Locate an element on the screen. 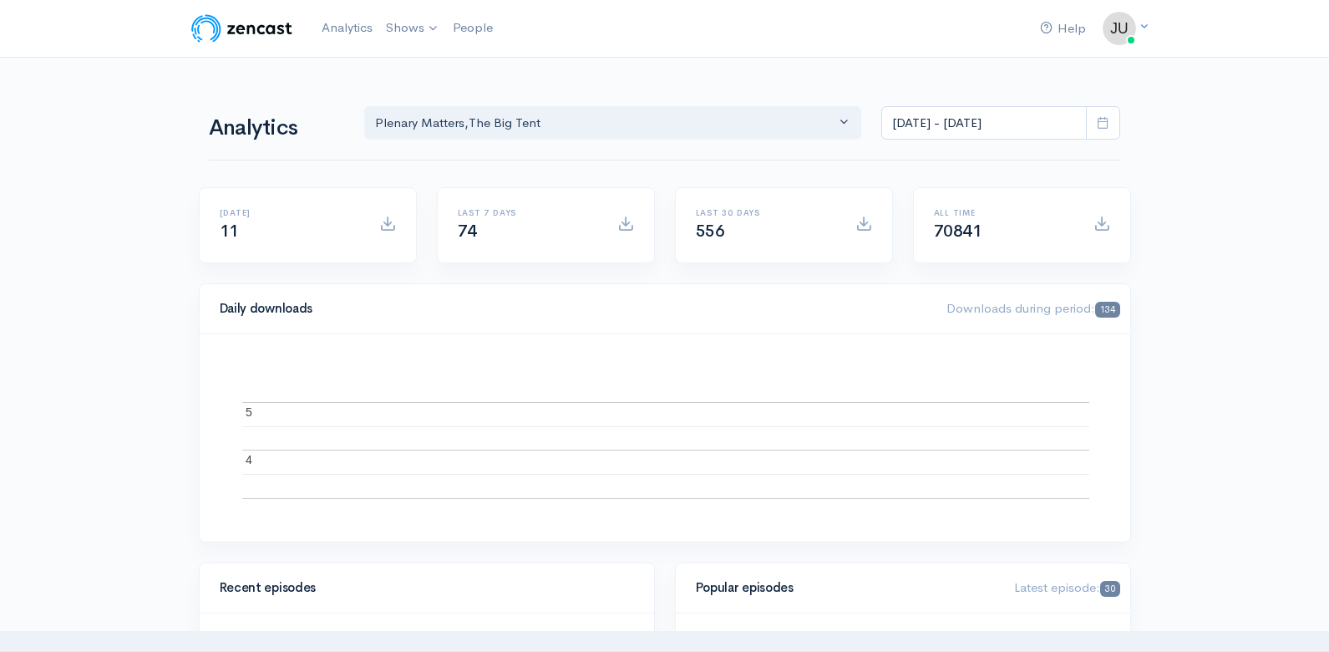  text: 4 is located at coordinates (249, 459).